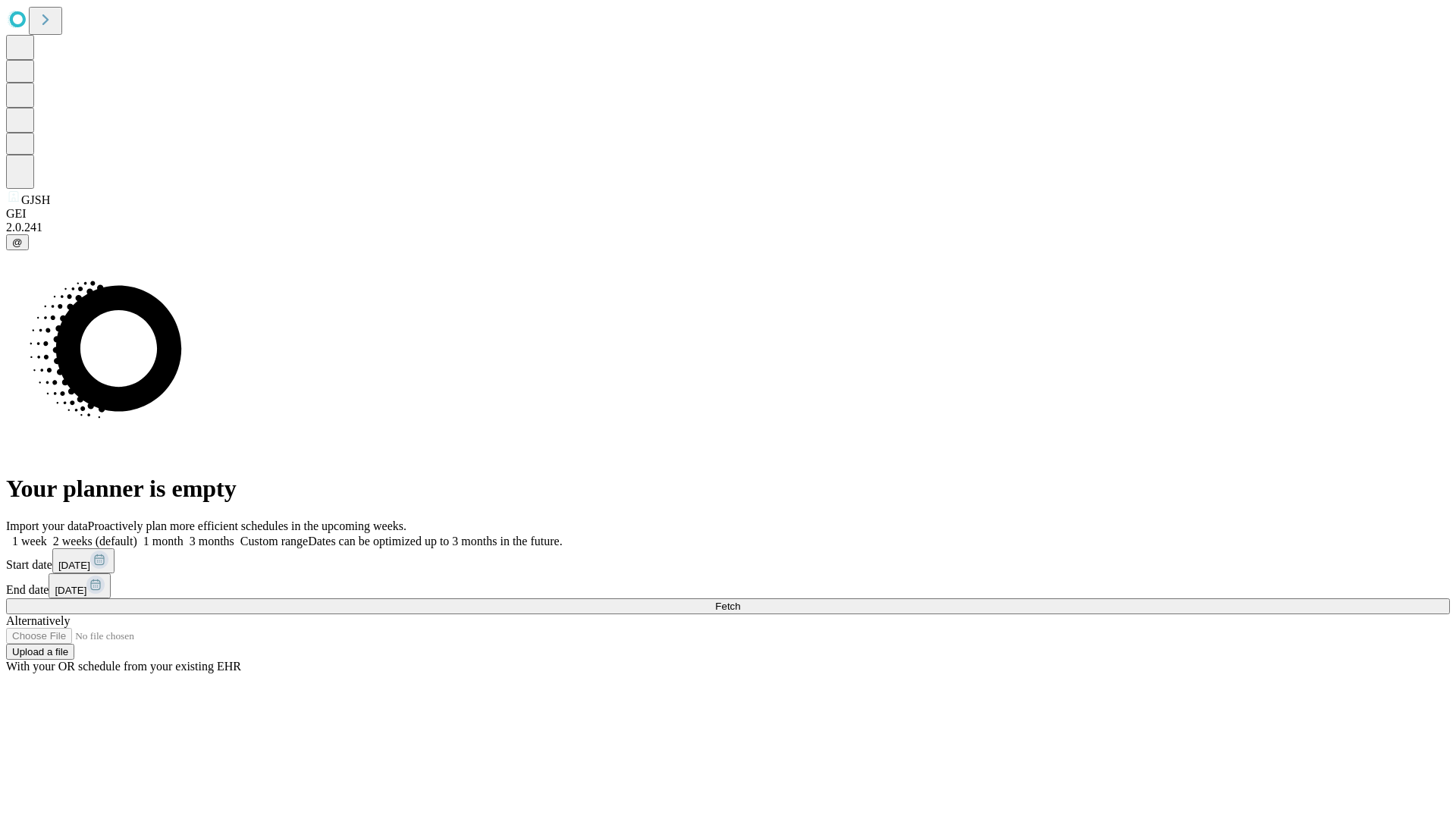 This screenshot has height=819, width=1456. What do you see at coordinates (728, 488) in the screenshot?
I see `h1: Your planner is empty` at bounding box center [728, 488].